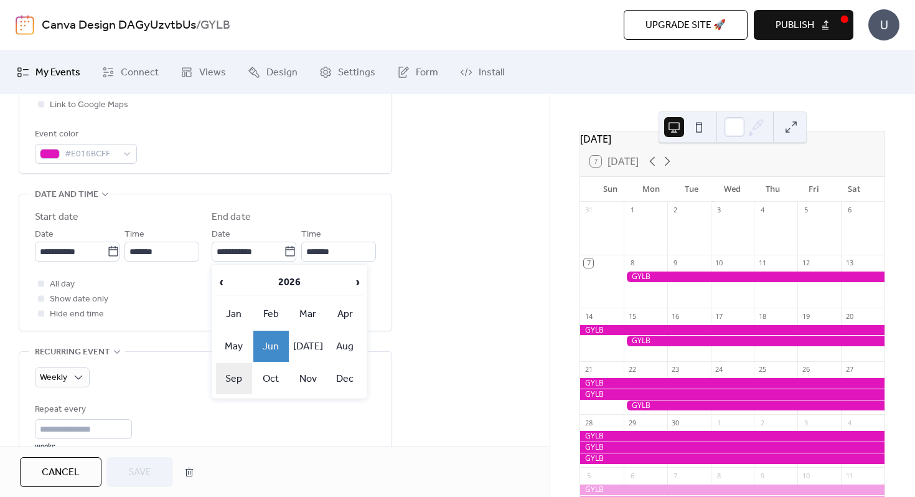  Describe the element at coordinates (346, 314) in the screenshot. I see `td: Apr` at that location.